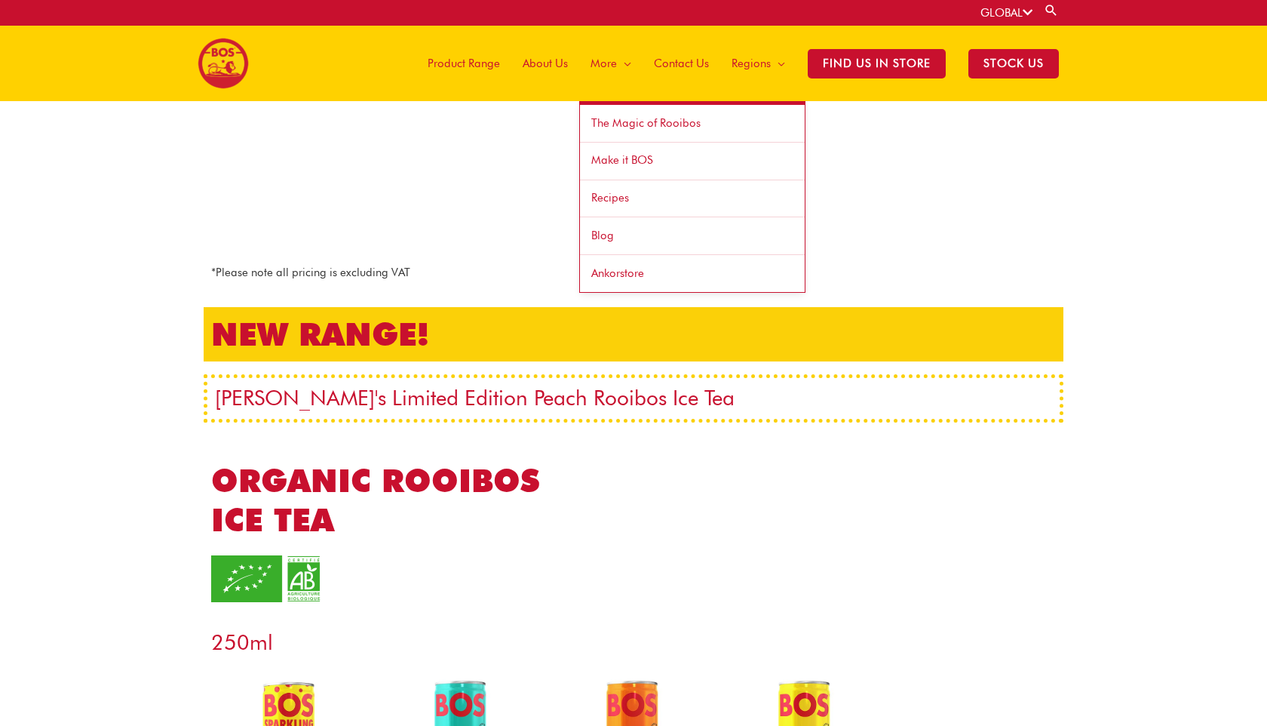  I want to click on a: Regions, so click(758, 63).